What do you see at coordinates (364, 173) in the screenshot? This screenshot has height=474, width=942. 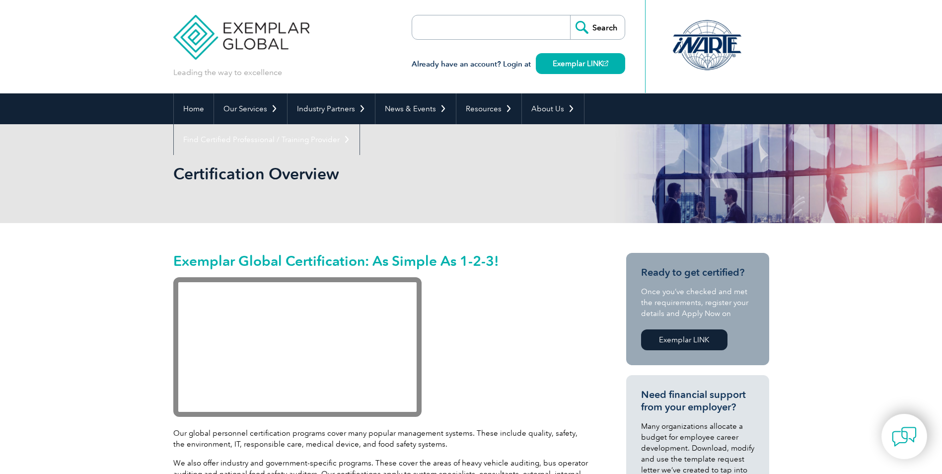 I see `h1: Certification Overview` at bounding box center [364, 173].